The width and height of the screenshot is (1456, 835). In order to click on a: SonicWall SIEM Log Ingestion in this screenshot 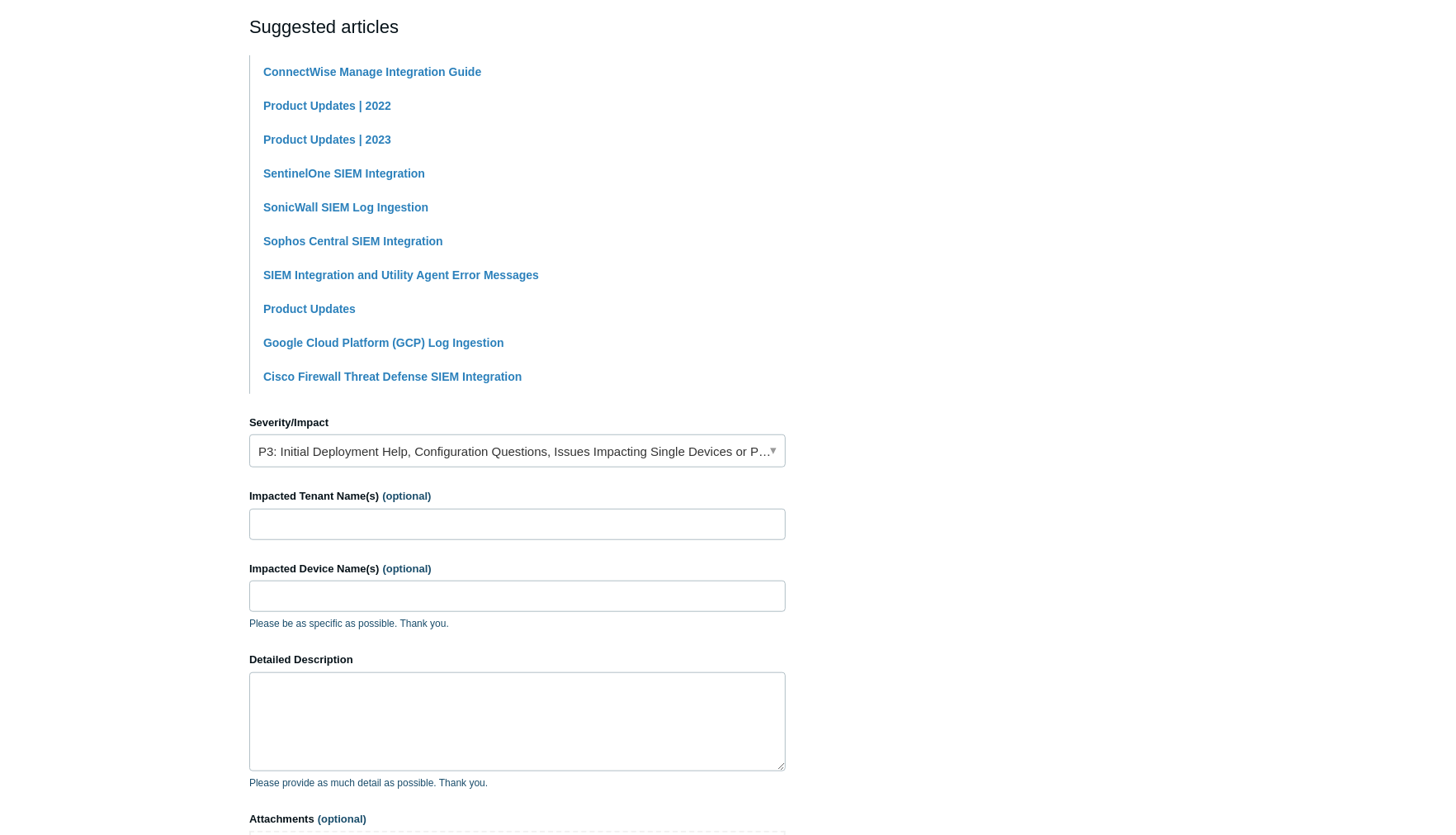, I will do `click(346, 207)`.